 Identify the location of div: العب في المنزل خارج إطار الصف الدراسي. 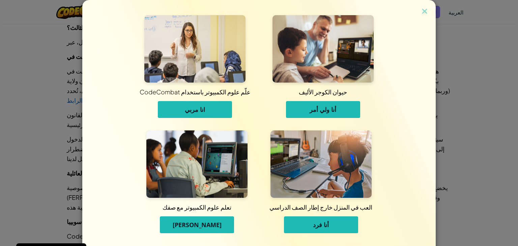
(321, 207).